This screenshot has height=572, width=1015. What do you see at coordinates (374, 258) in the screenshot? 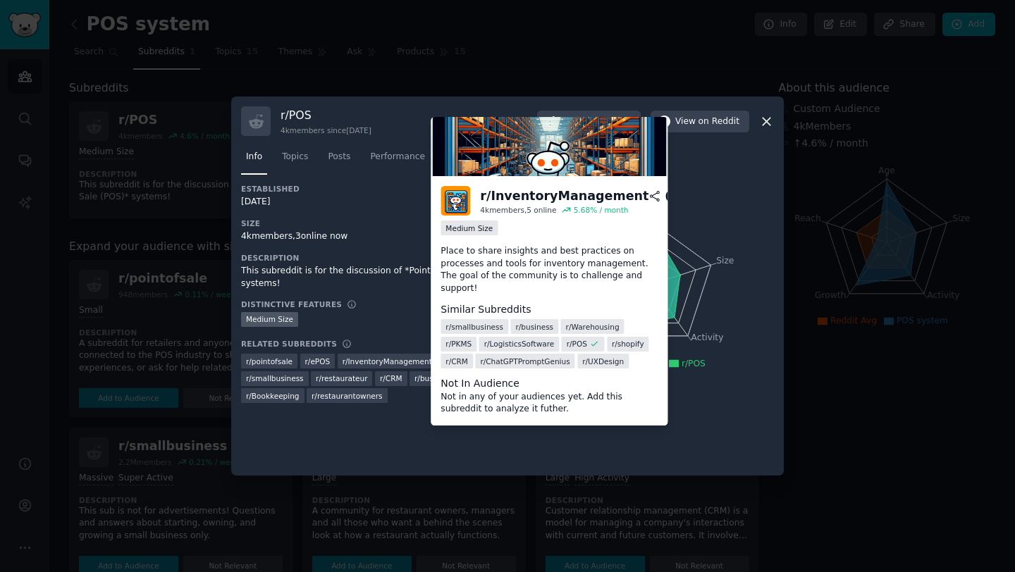
I see `h3: Description` at bounding box center [374, 258].